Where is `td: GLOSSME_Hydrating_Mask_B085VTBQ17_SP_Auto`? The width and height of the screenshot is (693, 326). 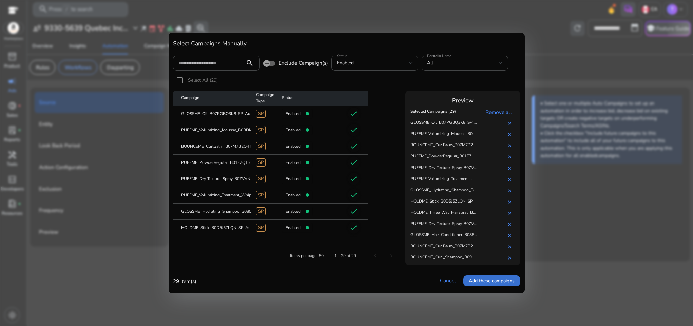
td: GLOSSME_Hydrating_Mask_B085VTBQ17_SP_Auto is located at coordinates (444, 269).